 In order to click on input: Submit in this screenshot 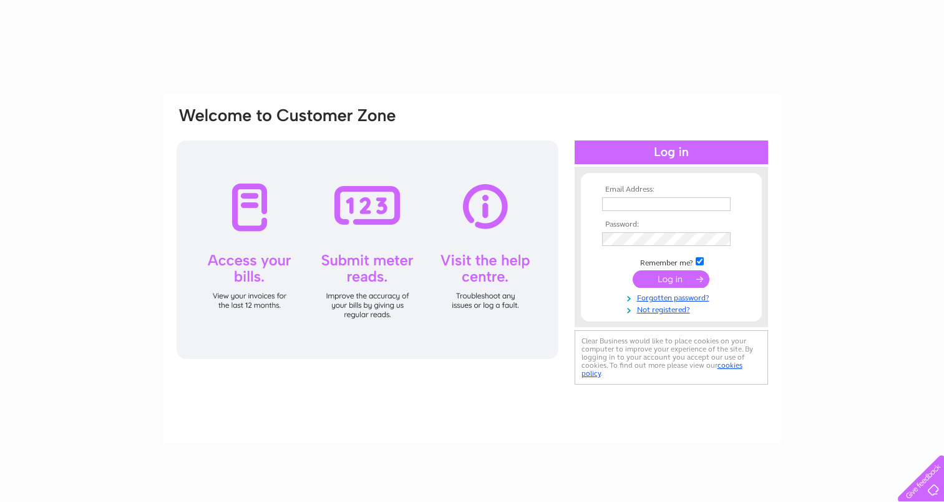, I will do `click(671, 279)`.